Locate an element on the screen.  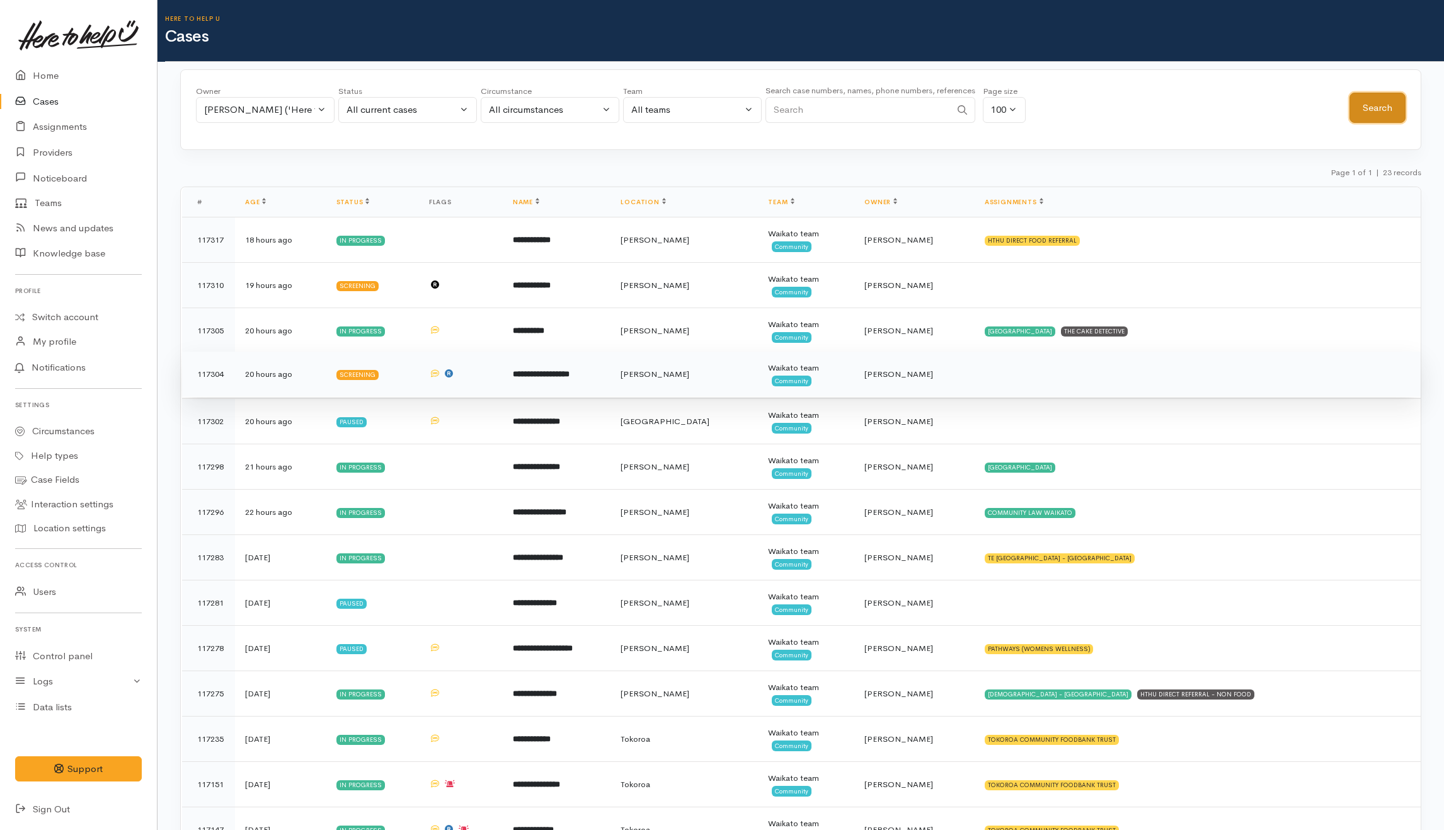
div: Page size is located at coordinates (1004, 91).